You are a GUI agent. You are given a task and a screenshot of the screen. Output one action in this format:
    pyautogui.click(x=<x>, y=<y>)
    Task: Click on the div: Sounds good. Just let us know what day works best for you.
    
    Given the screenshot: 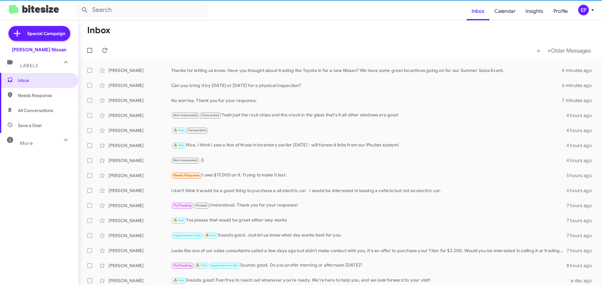 What is the action you would take?
    pyautogui.click(x=369, y=236)
    